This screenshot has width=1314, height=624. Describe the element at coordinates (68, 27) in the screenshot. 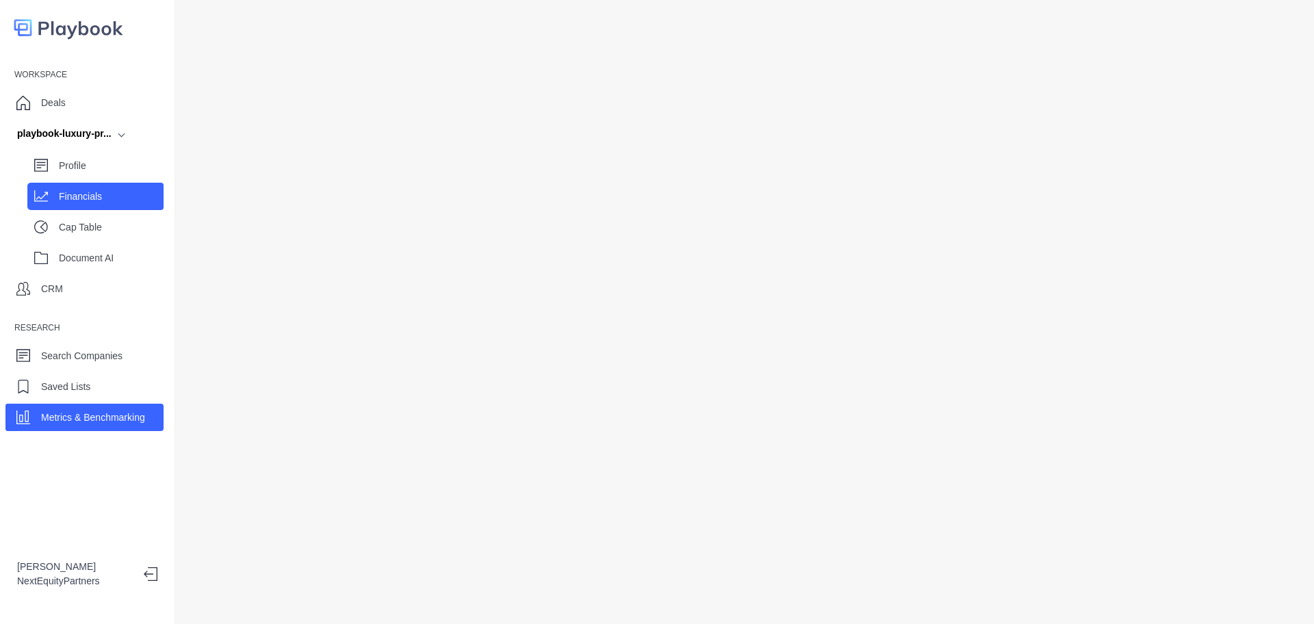

I see `img: logo-colored` at that location.